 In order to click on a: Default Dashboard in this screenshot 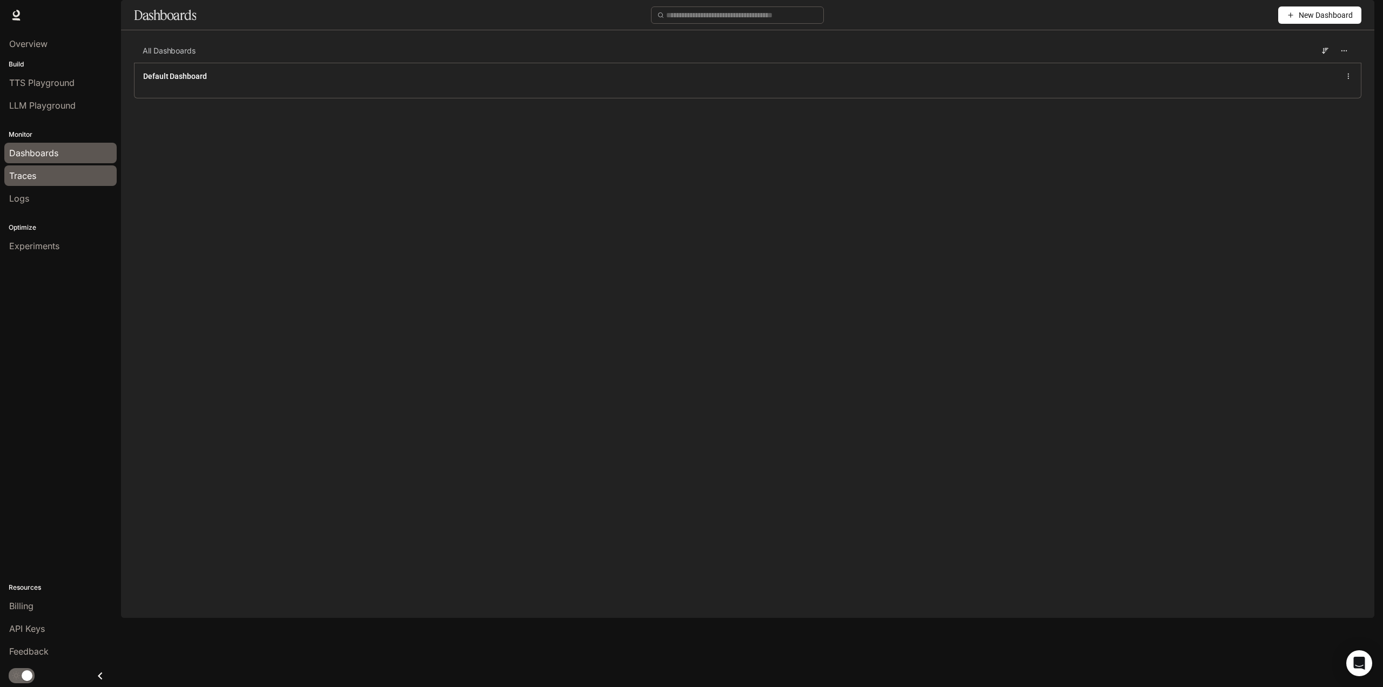, I will do `click(175, 76)`.